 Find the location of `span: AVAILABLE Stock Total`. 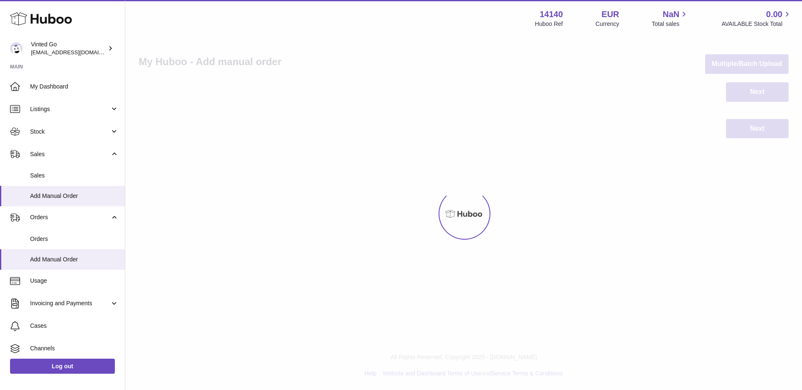

span: AVAILABLE Stock Total is located at coordinates (757, 24).